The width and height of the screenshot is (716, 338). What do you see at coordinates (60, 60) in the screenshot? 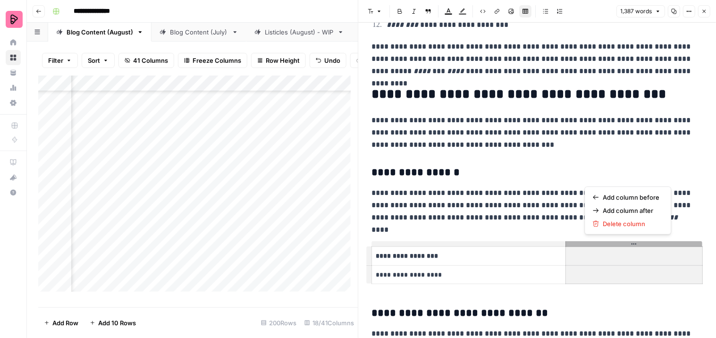
I see `button: Filter` at bounding box center [60, 60].